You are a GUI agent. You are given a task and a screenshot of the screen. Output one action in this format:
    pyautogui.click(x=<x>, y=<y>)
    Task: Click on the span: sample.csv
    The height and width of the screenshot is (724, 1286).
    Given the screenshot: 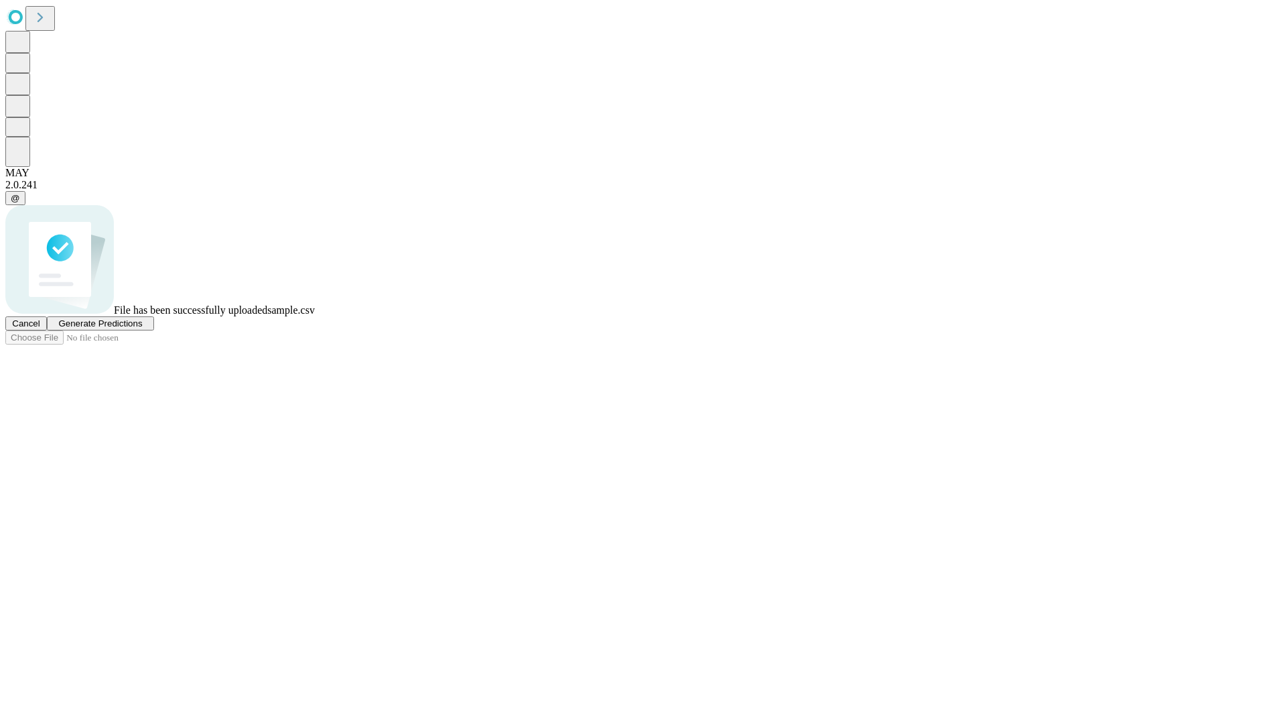 What is the action you would take?
    pyautogui.click(x=291, y=310)
    